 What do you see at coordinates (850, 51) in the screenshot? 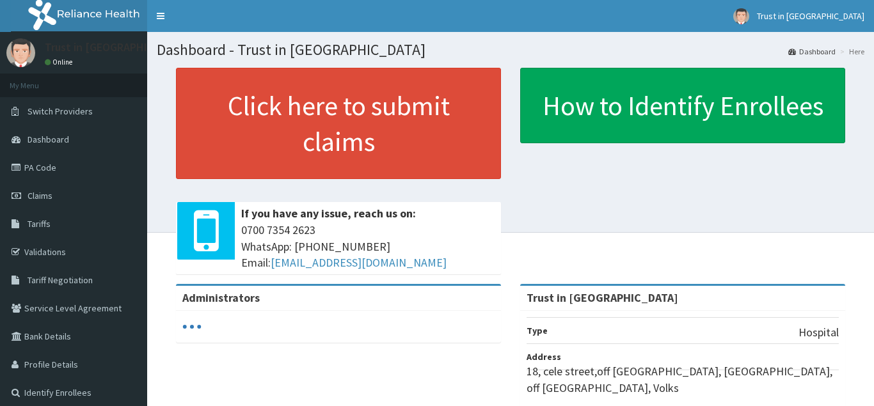
I see `li: Here` at bounding box center [850, 51].